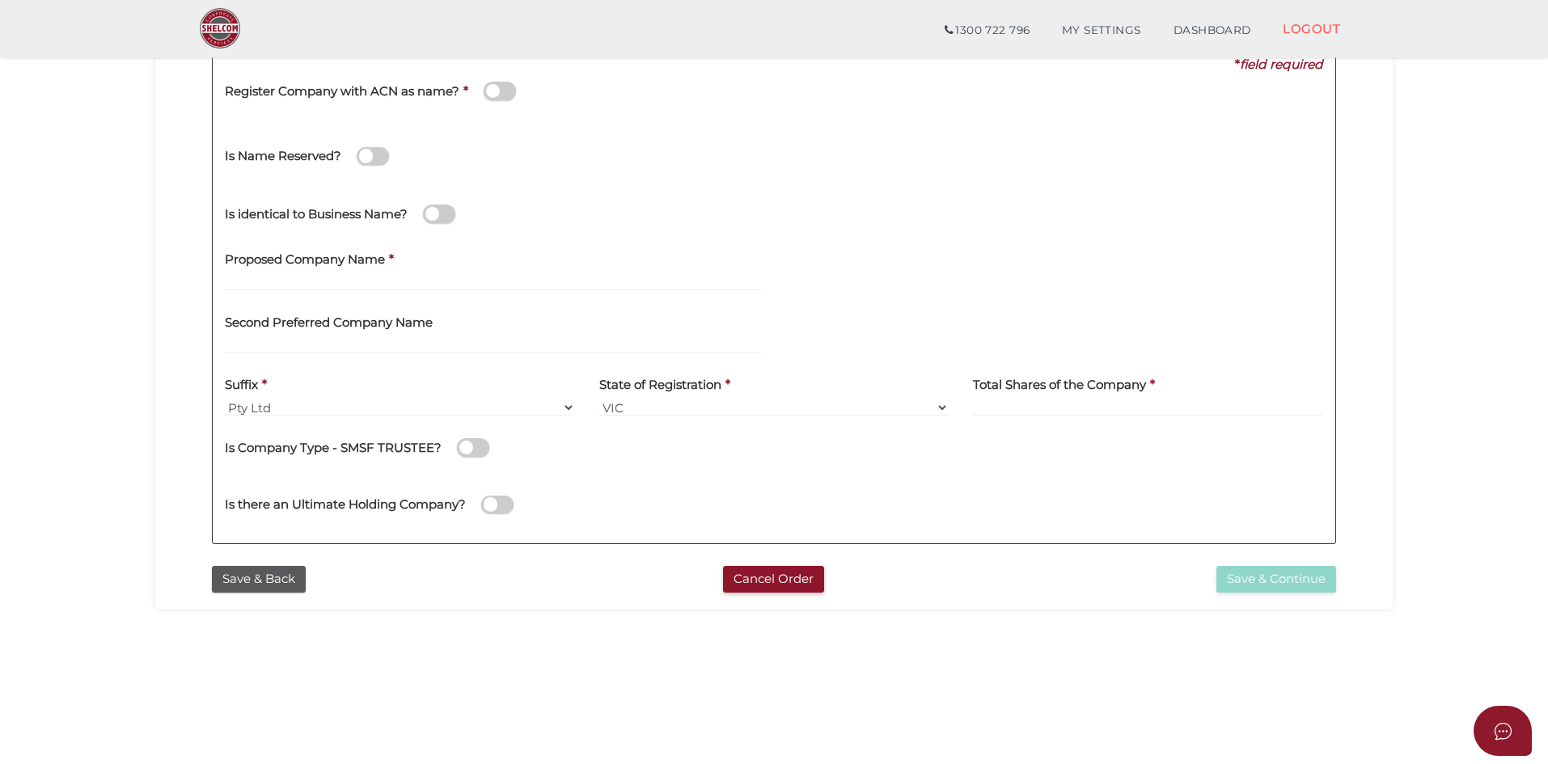 The width and height of the screenshot is (1548, 764). I want to click on button: Save & Continue, so click(1276, 579).